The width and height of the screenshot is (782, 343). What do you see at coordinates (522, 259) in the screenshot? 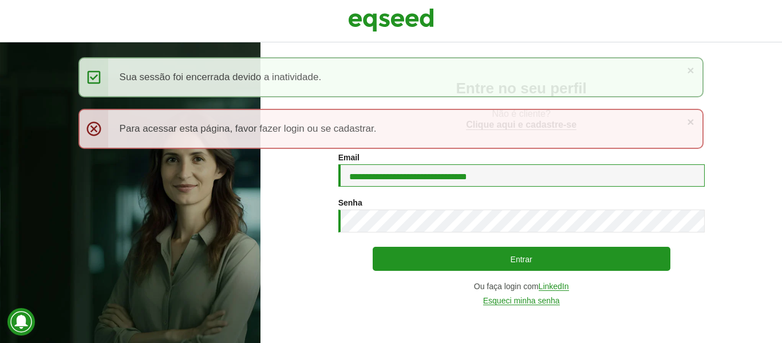
I see `button: Entrar` at bounding box center [522, 259].